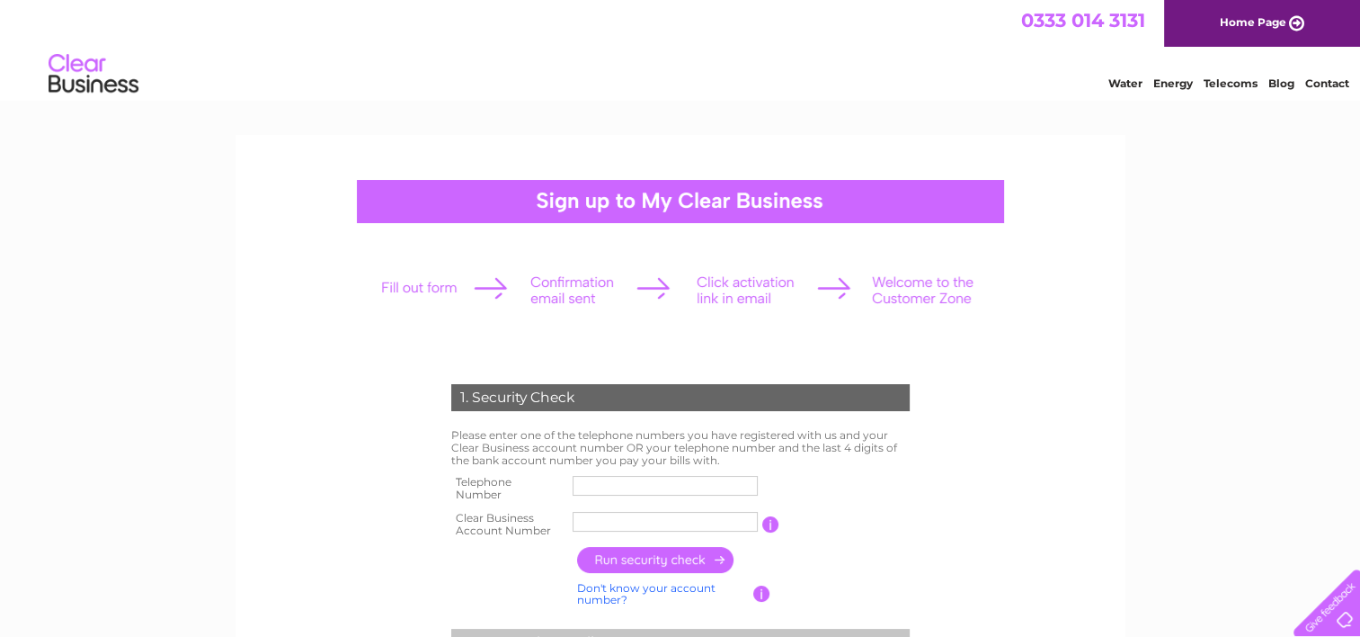 The height and width of the screenshot is (637, 1360). I want to click on a: Don't know your account number?, so click(646, 593).